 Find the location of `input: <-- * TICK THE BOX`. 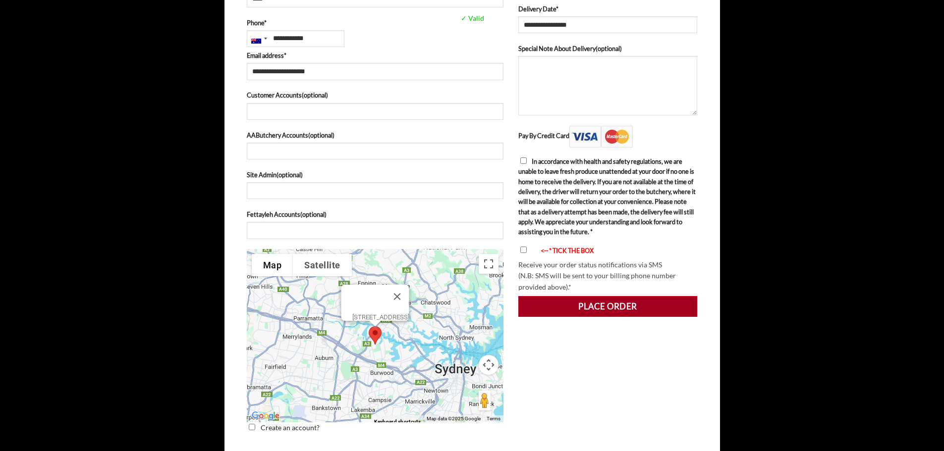

input: <-- * TICK THE BOX is located at coordinates (523, 250).